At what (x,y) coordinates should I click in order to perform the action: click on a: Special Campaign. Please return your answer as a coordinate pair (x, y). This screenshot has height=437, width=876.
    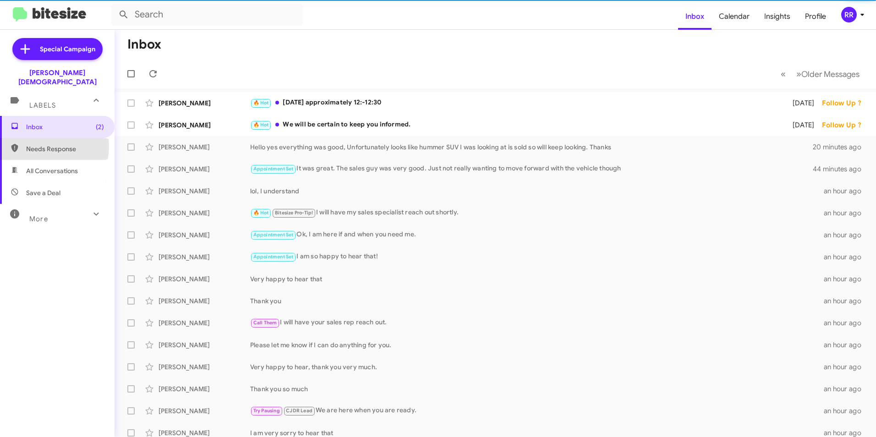
    Looking at the image, I should click on (57, 49).